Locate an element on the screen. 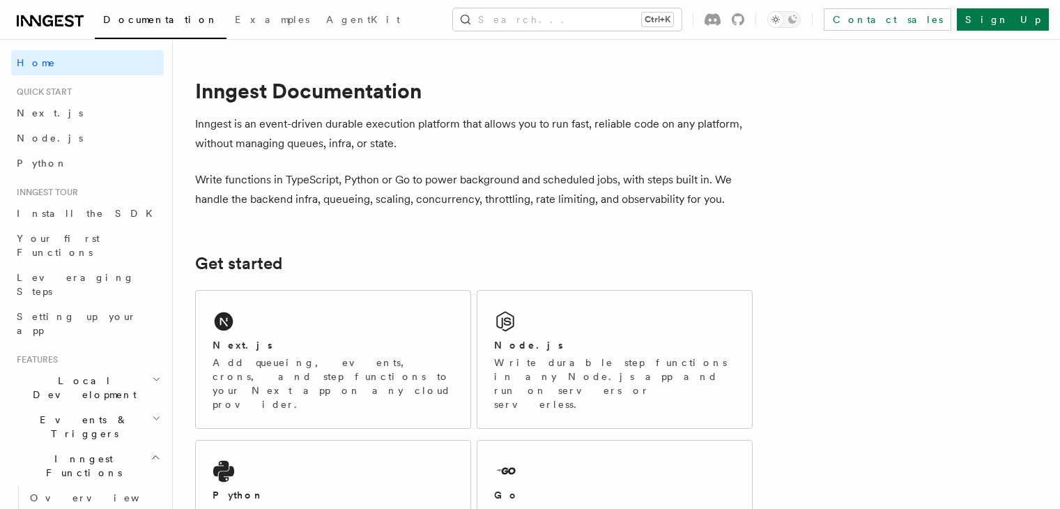 Image resolution: width=1060 pixels, height=509 pixels. span: Python is located at coordinates (42, 163).